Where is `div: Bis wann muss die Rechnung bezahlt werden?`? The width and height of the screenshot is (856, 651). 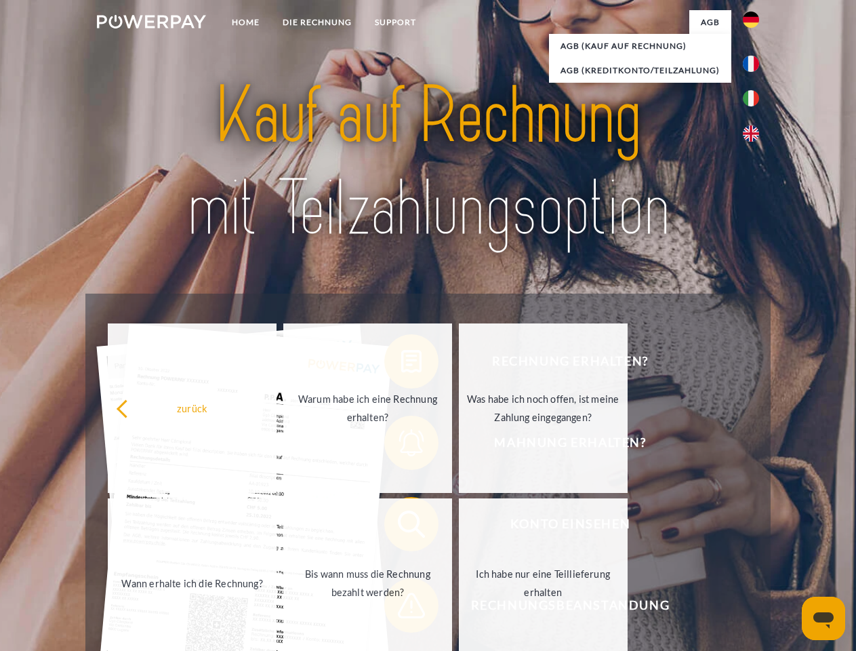 div: Bis wann muss die Rechnung bezahlt werden? is located at coordinates (368, 583).